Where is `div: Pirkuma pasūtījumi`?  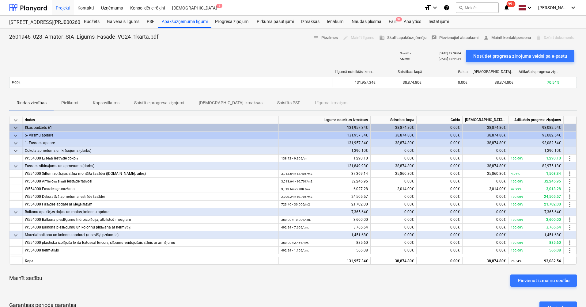 div: Pirkuma pasūtījumi is located at coordinates (275, 22).